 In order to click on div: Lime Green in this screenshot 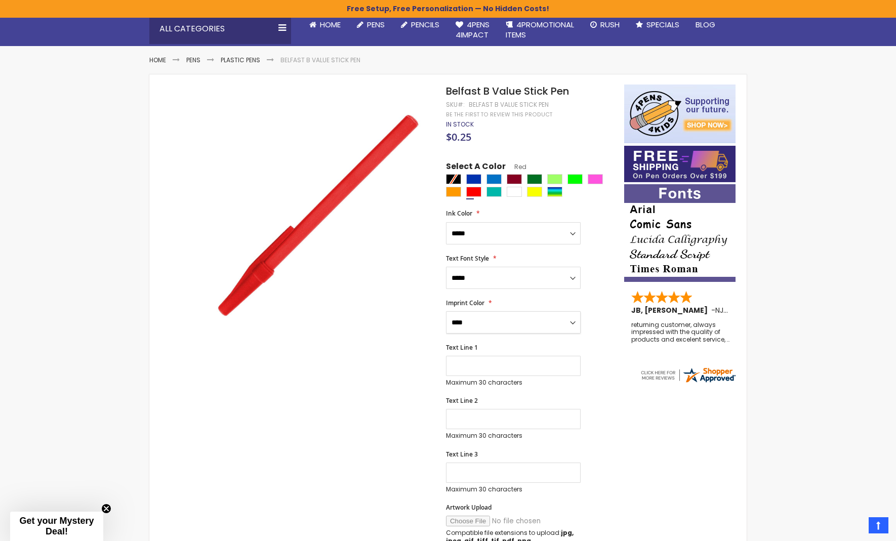, I will do `click(575, 179)`.